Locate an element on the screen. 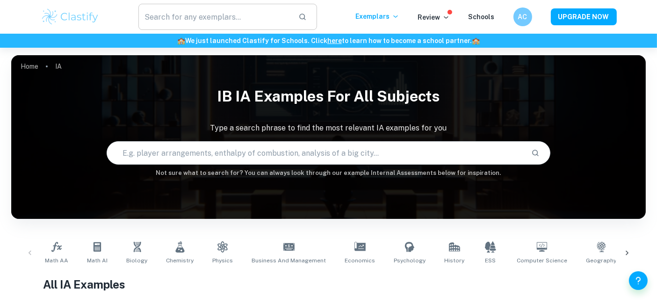 Image resolution: width=657 pixels, height=304 pixels. input: E.g. player arrangements, enthalpy of combustion, analysis of a big city... is located at coordinates (316, 153).